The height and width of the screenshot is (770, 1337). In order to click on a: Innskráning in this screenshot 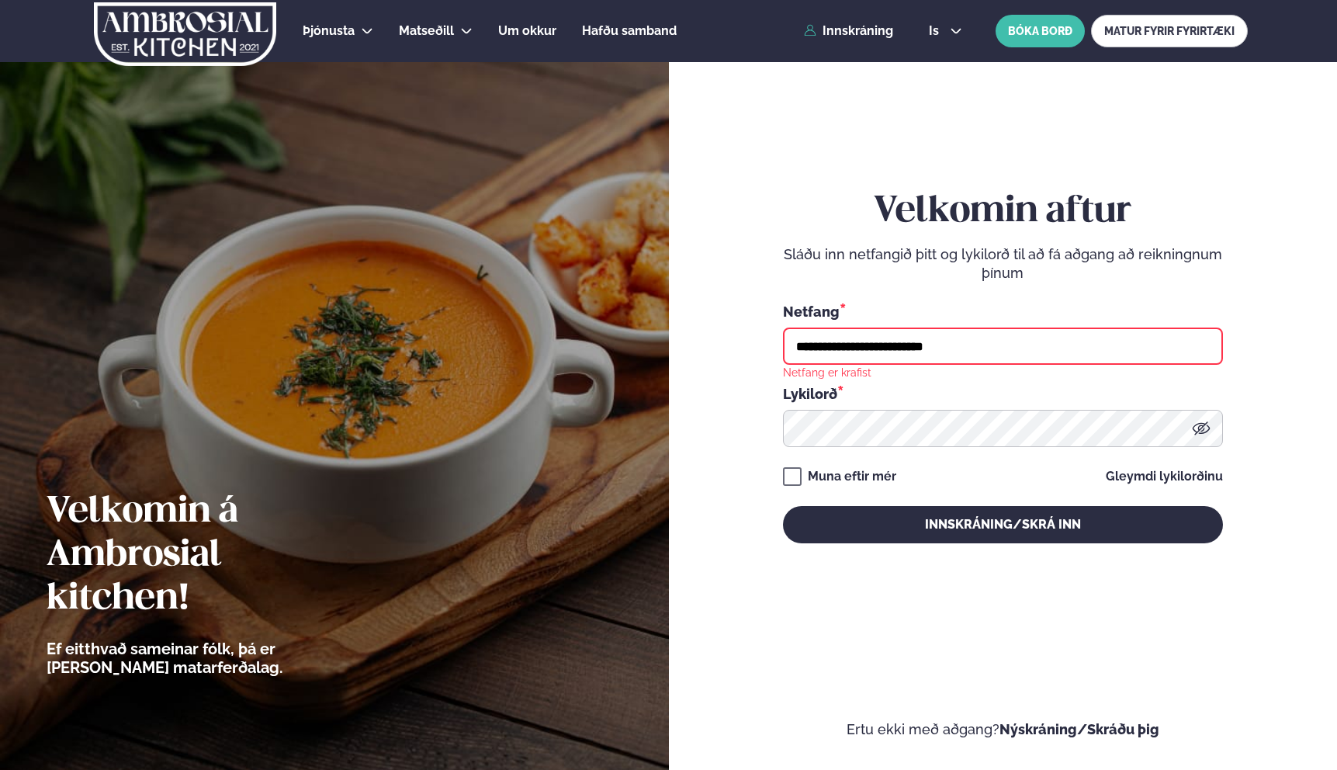, I will do `click(848, 31)`.